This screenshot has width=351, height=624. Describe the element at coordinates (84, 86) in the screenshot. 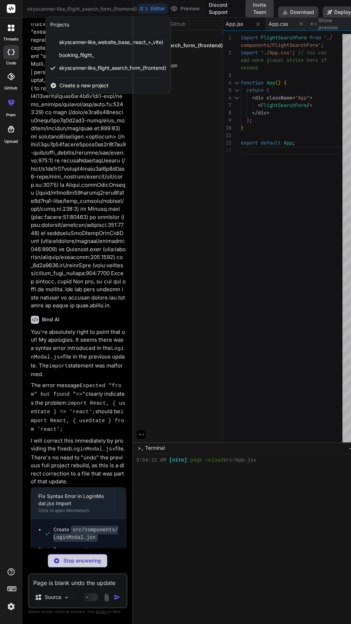

I see `span: Create a new project` at that location.